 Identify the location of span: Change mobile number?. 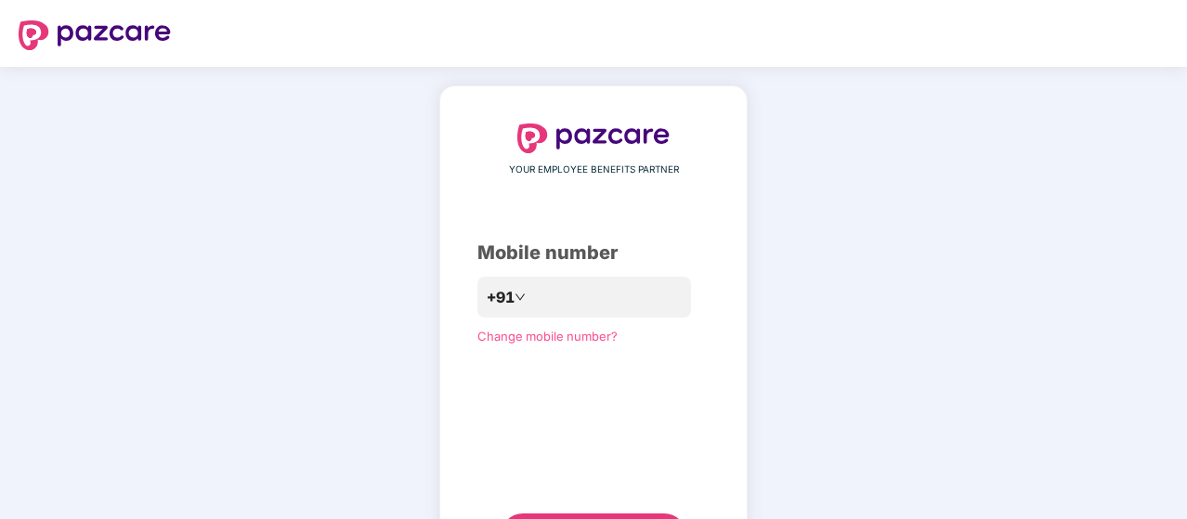
(547, 336).